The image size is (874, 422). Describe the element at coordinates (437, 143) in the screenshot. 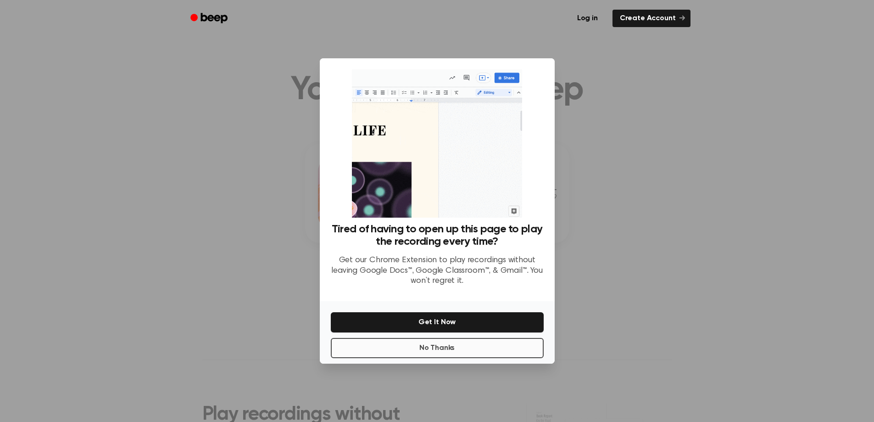

I see `img: Beep extension in action` at that location.